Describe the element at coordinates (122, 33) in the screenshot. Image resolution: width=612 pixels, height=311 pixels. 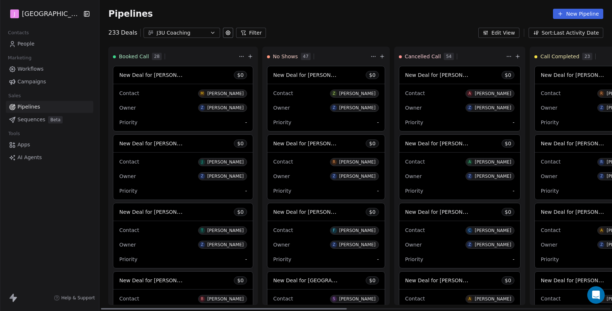
I see `div: 233` at that location.